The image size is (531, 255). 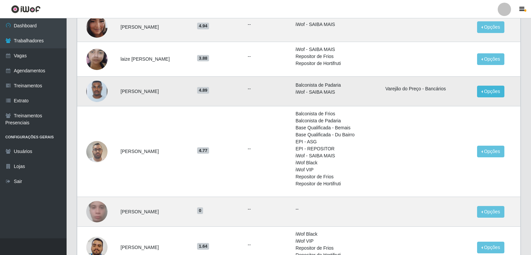 What do you see at coordinates (26, 9) in the screenshot?
I see `img: CoreUI Logo` at bounding box center [26, 9].